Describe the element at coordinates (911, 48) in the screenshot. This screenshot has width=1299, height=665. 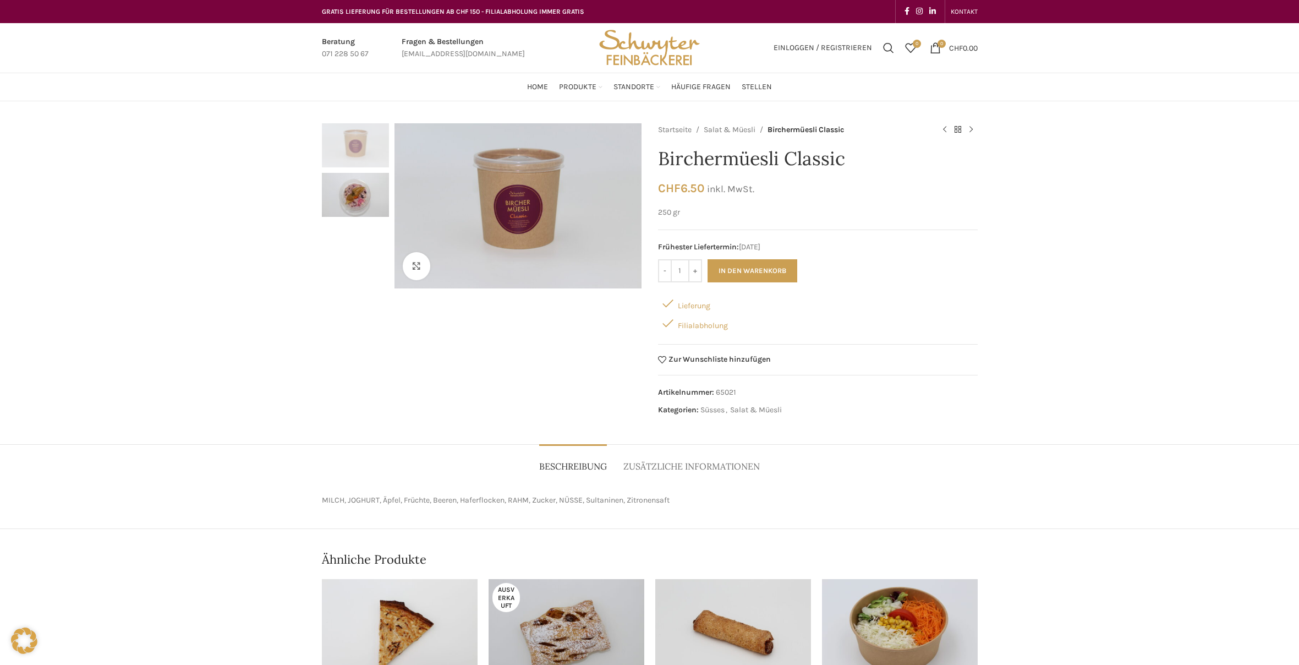
I see `div: Meine Wunschliste` at that location.